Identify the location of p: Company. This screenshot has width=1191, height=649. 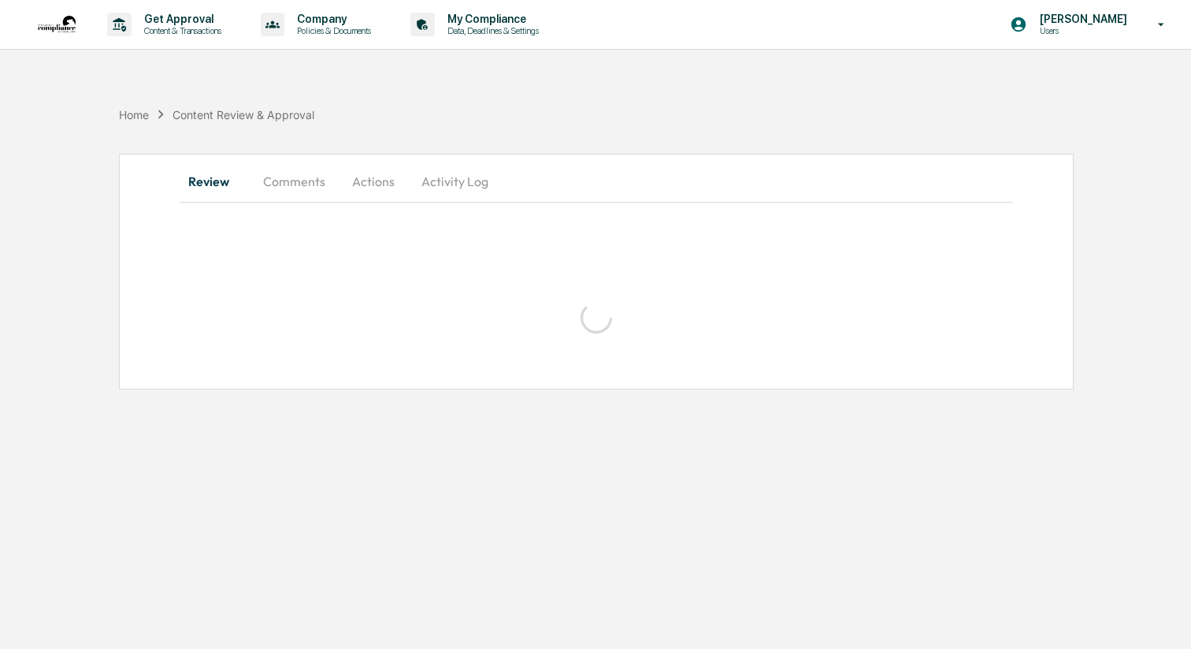
(332, 19).